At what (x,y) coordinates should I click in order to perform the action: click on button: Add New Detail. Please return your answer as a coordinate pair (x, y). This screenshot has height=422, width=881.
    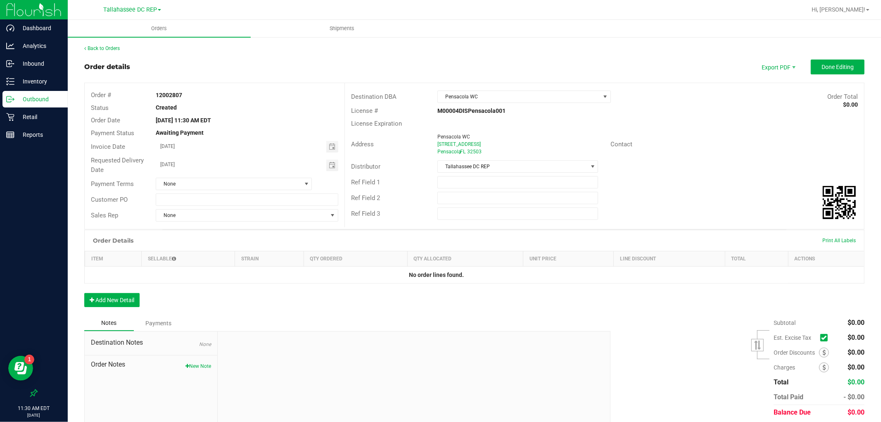
    Looking at the image, I should click on (112, 300).